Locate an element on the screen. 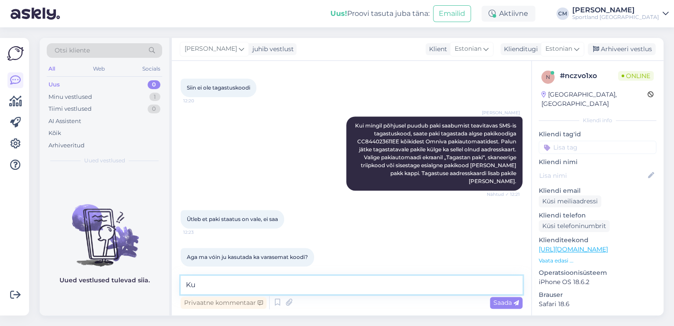  div: Kliendi info is located at coordinates (598, 120).